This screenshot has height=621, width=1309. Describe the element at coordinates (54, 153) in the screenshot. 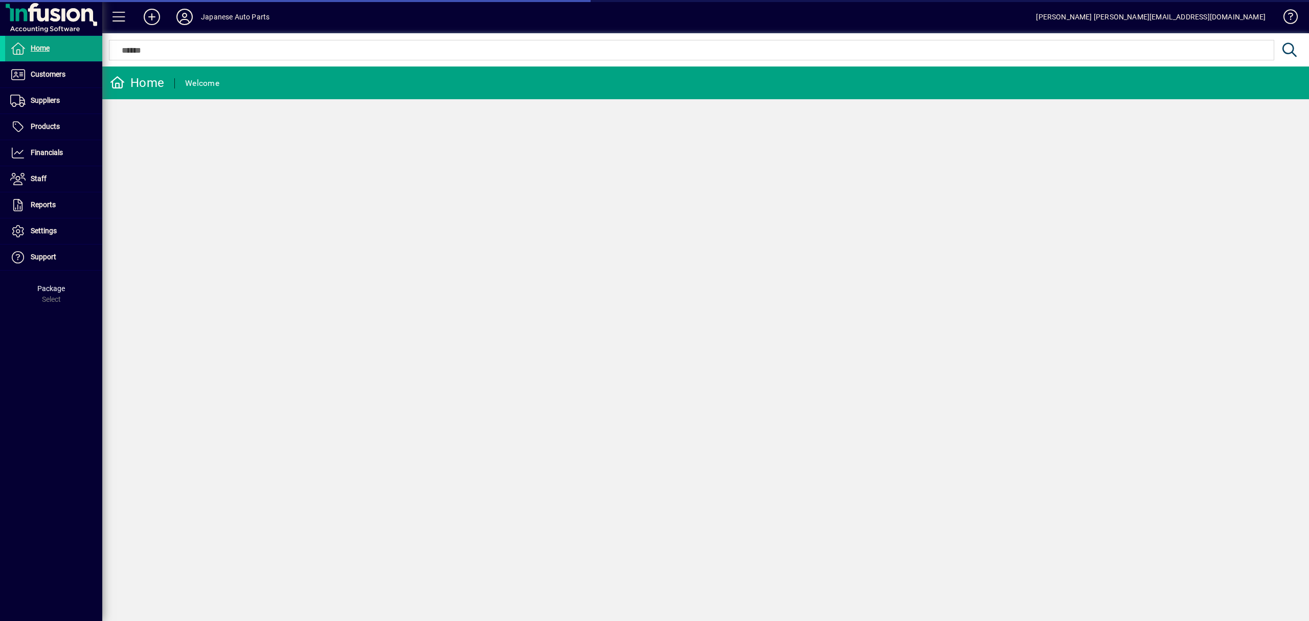

I see `a: Financials` at that location.